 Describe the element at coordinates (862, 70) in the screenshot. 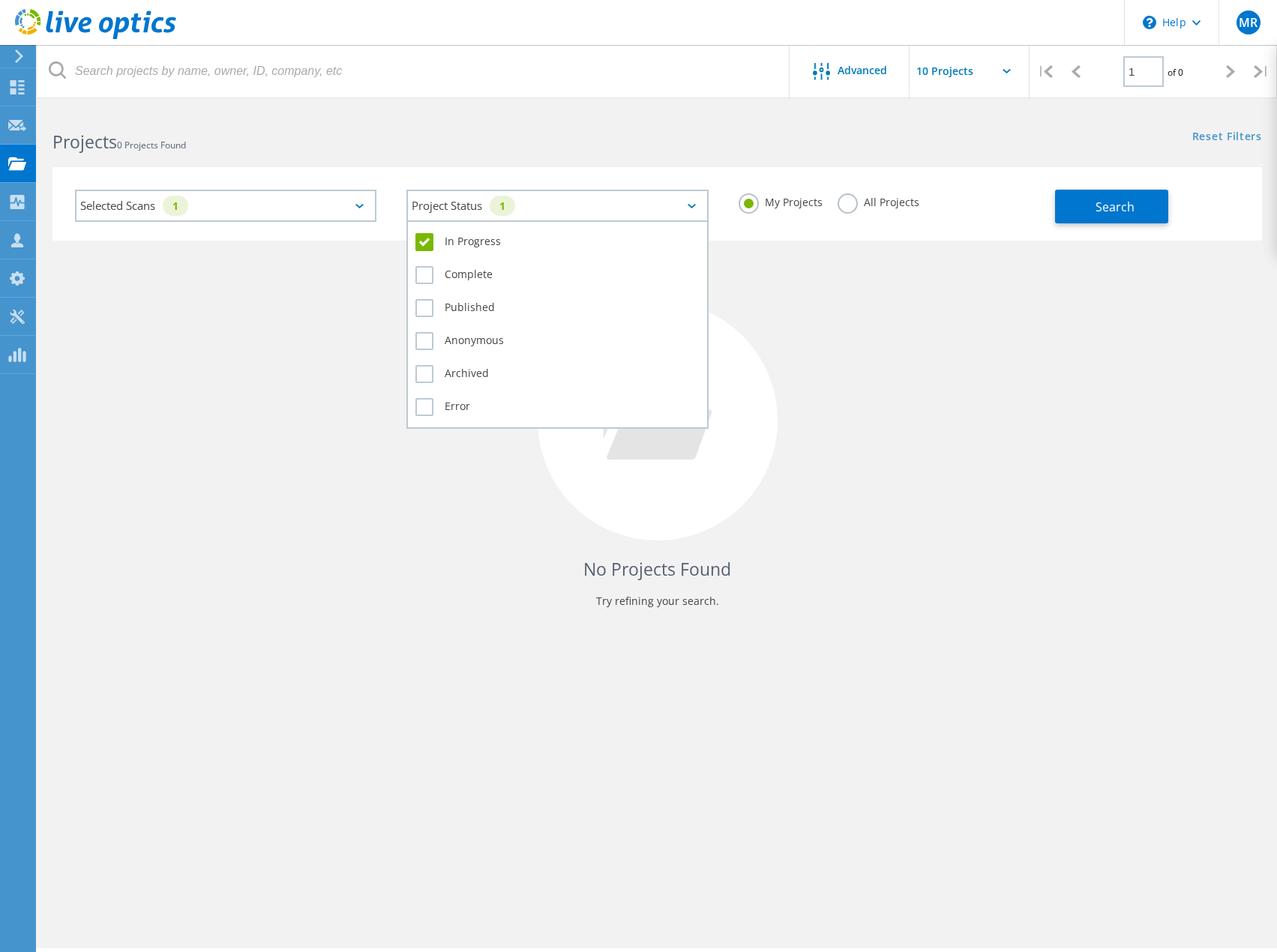

I see `span: Advanced` at that location.